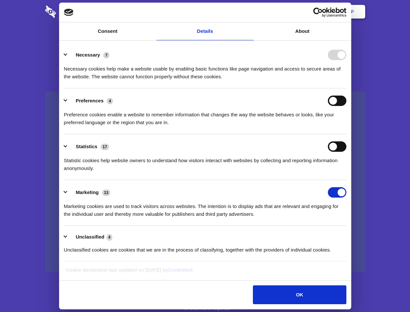  What do you see at coordinates (90, 100) in the screenshot?
I see `label: Preferences` at bounding box center [90, 100].